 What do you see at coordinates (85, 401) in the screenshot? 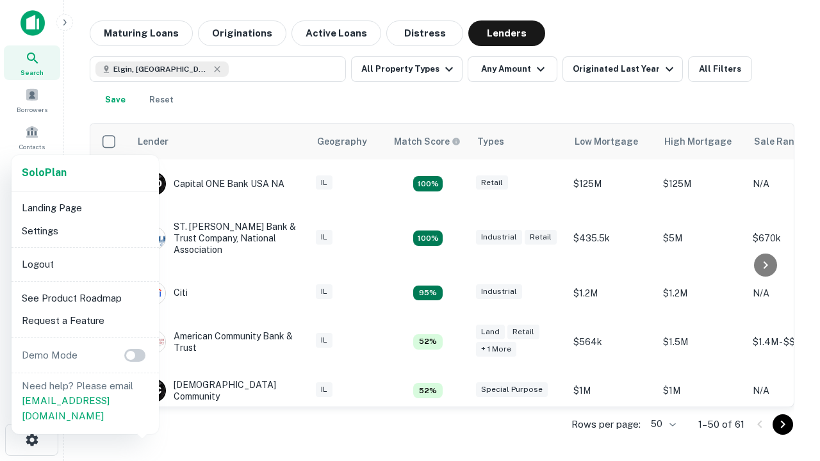
I see `p: Need help? Please email` at bounding box center [85, 401].